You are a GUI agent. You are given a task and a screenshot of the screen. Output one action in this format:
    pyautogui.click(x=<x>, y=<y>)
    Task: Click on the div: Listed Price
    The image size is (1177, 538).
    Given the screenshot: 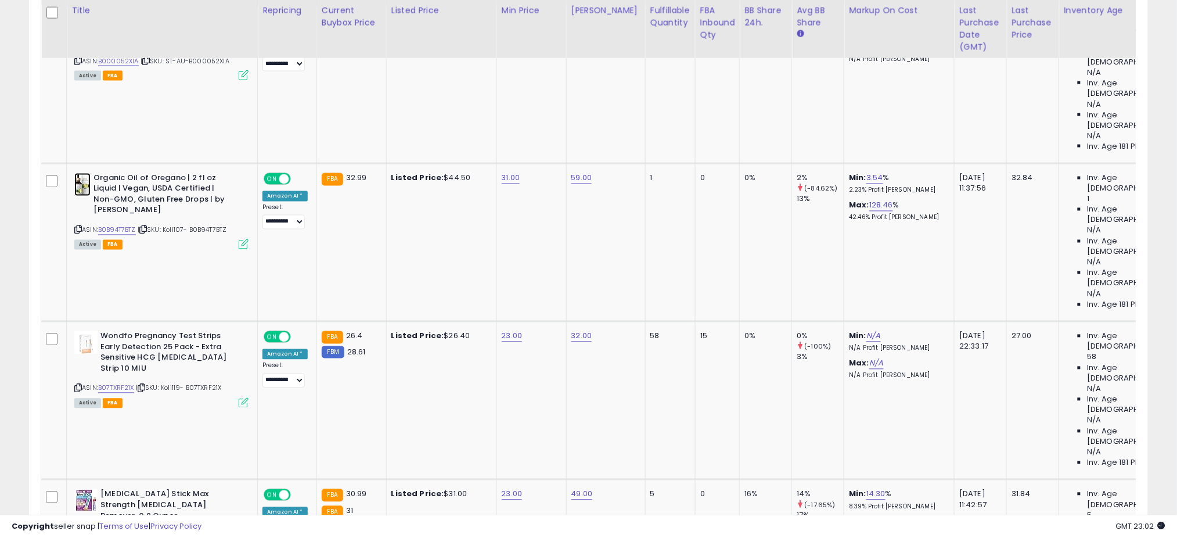 What is the action you would take?
    pyautogui.click(x=441, y=10)
    